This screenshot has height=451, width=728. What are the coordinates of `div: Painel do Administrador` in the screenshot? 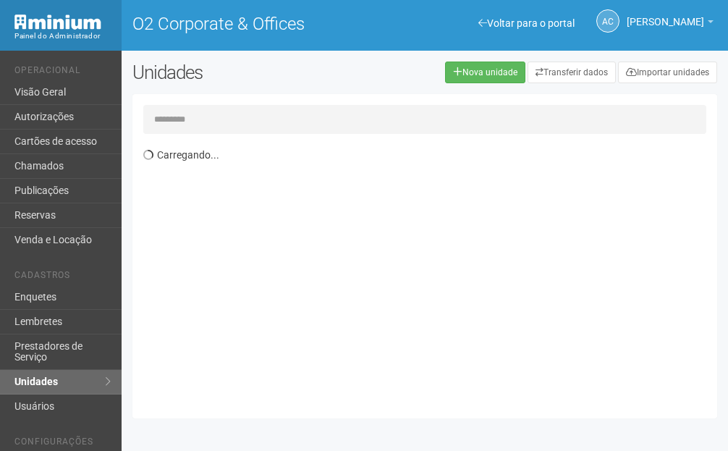 It's located at (62, 36).